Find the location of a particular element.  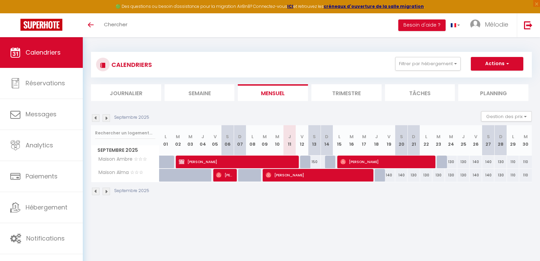

h3: CALENDRIERS is located at coordinates (131, 64).